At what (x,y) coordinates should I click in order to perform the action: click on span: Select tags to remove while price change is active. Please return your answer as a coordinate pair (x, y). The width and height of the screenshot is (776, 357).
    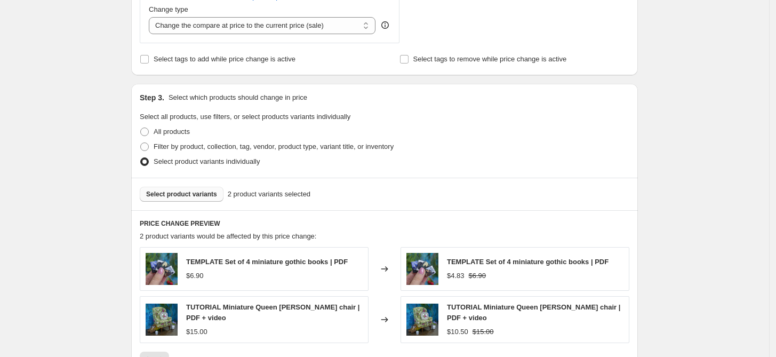
    Looking at the image, I should click on (490, 59).